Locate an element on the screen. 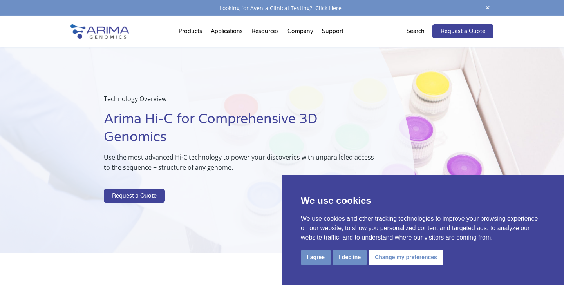  button: I agree is located at coordinates (316, 257).